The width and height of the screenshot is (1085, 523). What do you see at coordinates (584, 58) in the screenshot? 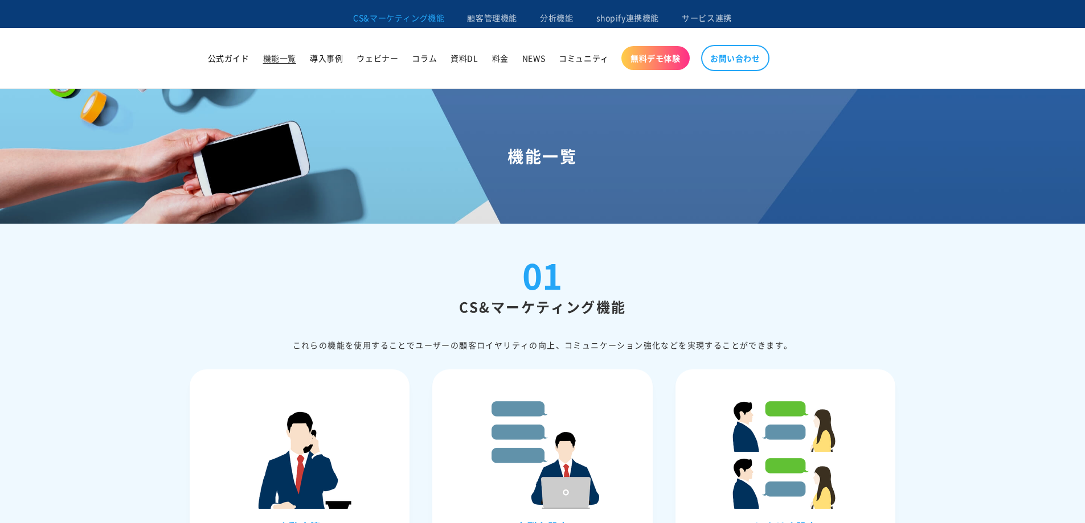
I see `span: コミュニティ` at bounding box center [584, 58].